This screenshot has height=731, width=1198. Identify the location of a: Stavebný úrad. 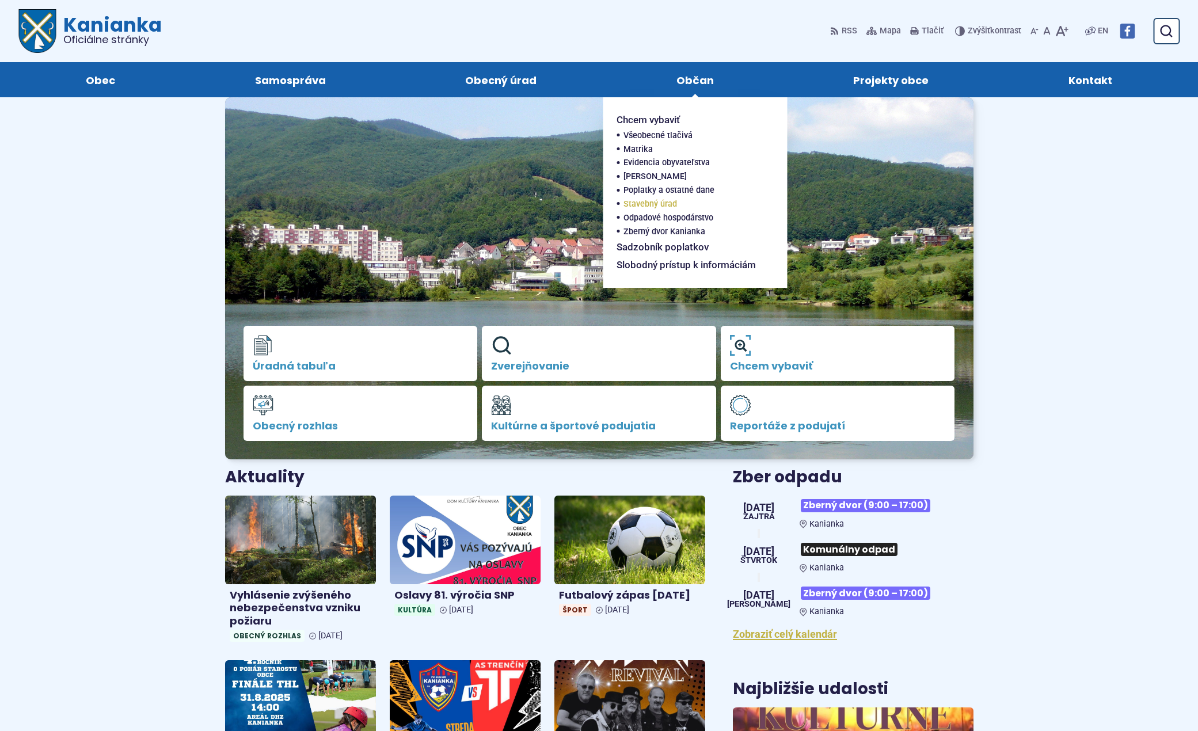
(692, 204).